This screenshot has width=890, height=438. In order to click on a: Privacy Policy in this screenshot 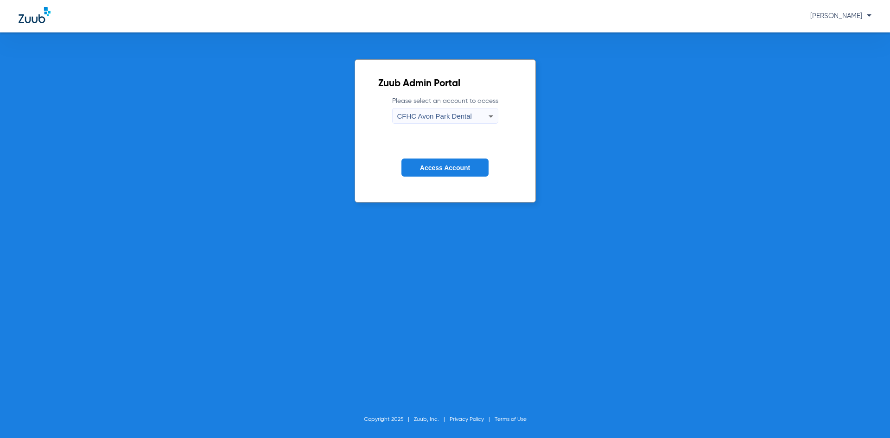, I will do `click(467, 420)`.